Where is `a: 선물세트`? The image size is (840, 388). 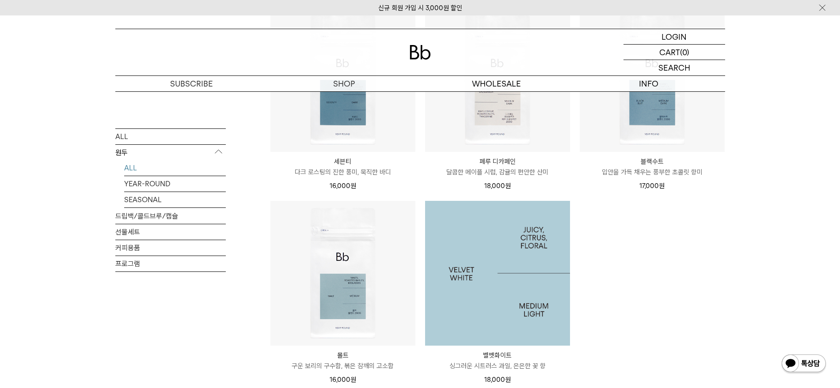 a: 선물세트 is located at coordinates (171, 232).